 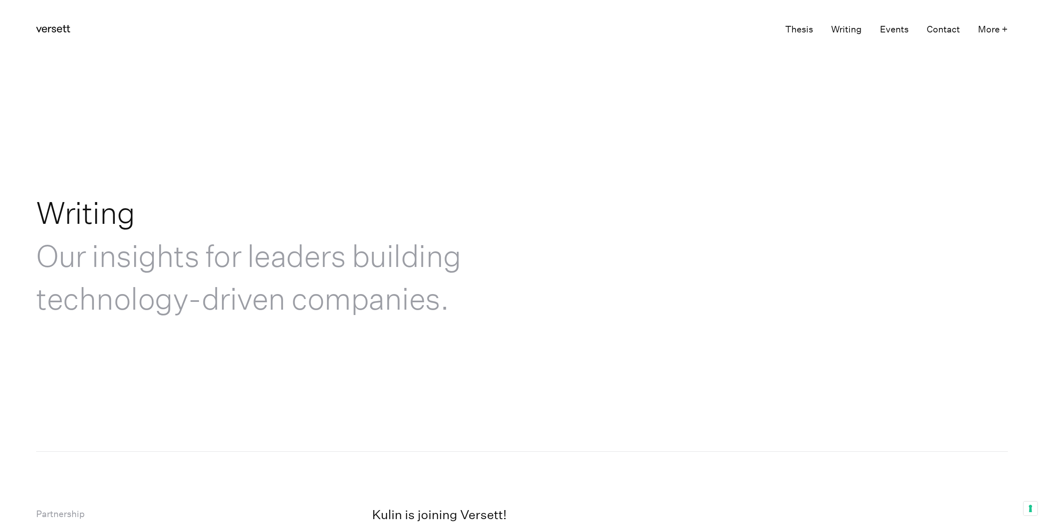 What do you see at coordinates (847, 30) in the screenshot?
I see `a: Writing` at bounding box center [847, 30].